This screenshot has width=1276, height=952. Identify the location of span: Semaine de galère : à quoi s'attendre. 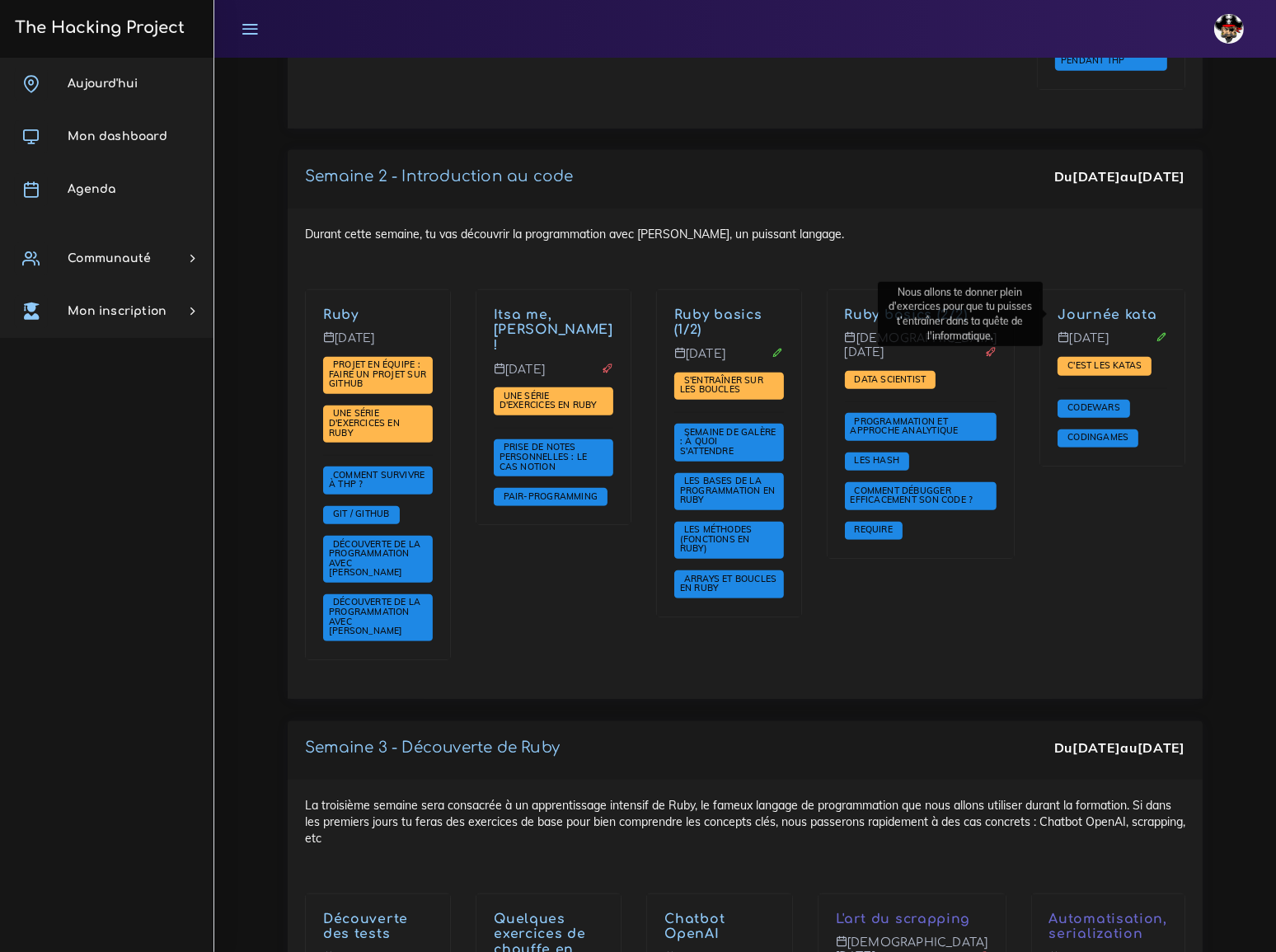
(728, 441).